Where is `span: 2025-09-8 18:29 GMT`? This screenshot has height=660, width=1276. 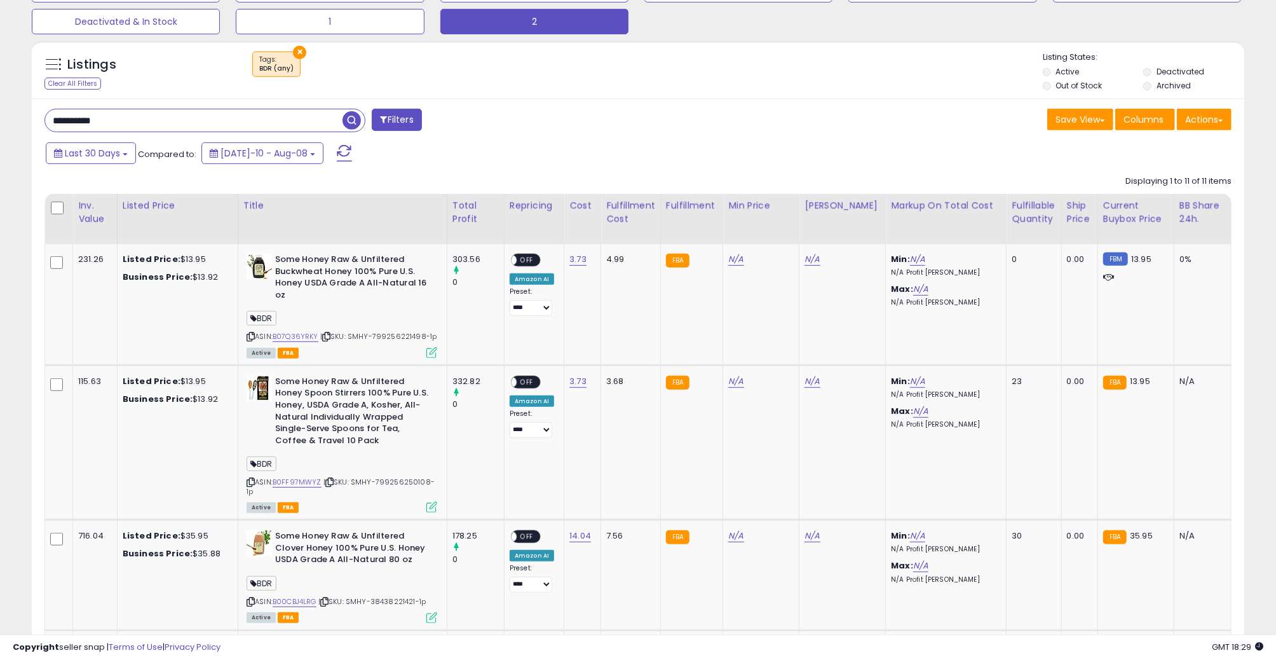
span: 2025-09-8 18:29 GMT is located at coordinates (1238, 646).